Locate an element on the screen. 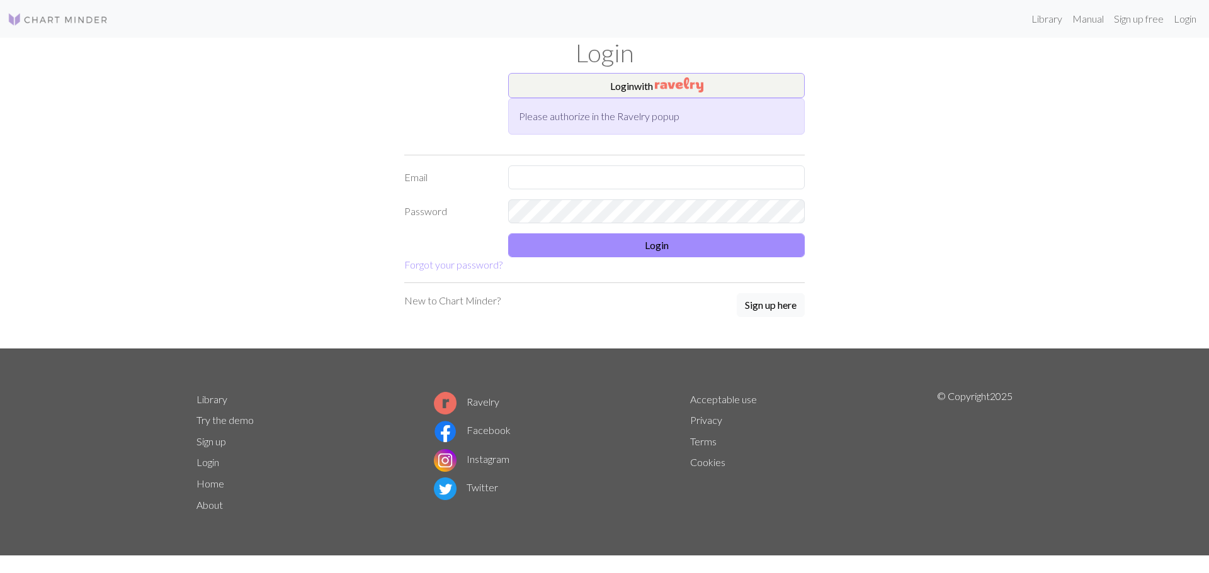 The width and height of the screenshot is (1209, 573). img: Twitter logo is located at coordinates (445, 489).